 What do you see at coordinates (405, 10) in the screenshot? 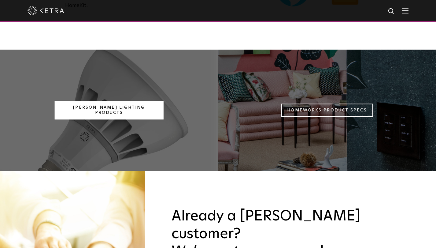
I see `img: Hamburger%20Nav.svg` at bounding box center [405, 10].